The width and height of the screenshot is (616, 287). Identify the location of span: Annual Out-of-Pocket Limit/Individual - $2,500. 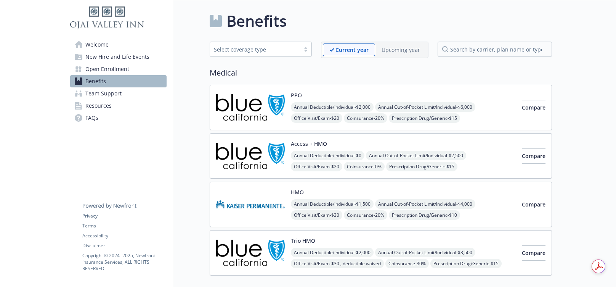
(416, 155).